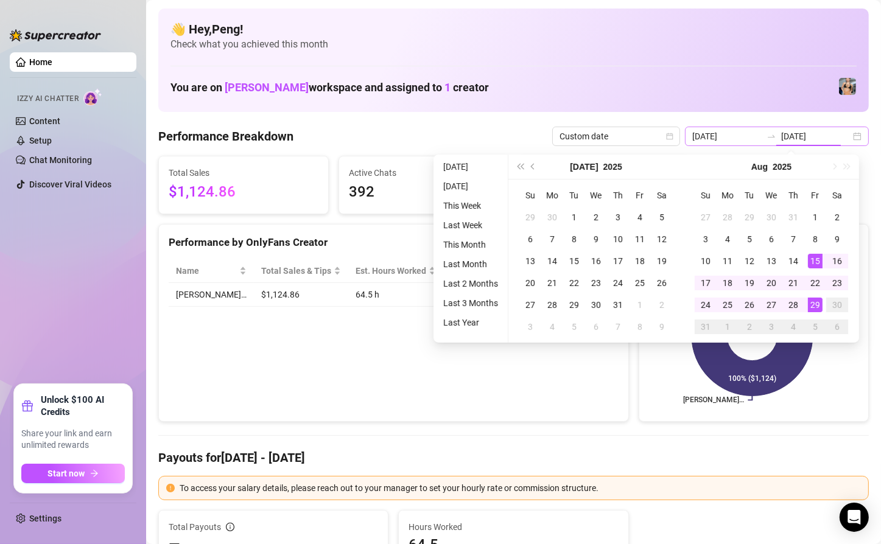 This screenshot has height=544, width=881. What do you see at coordinates (705, 261) in the screenshot?
I see `td: 2025-08-10` at bounding box center [705, 261].